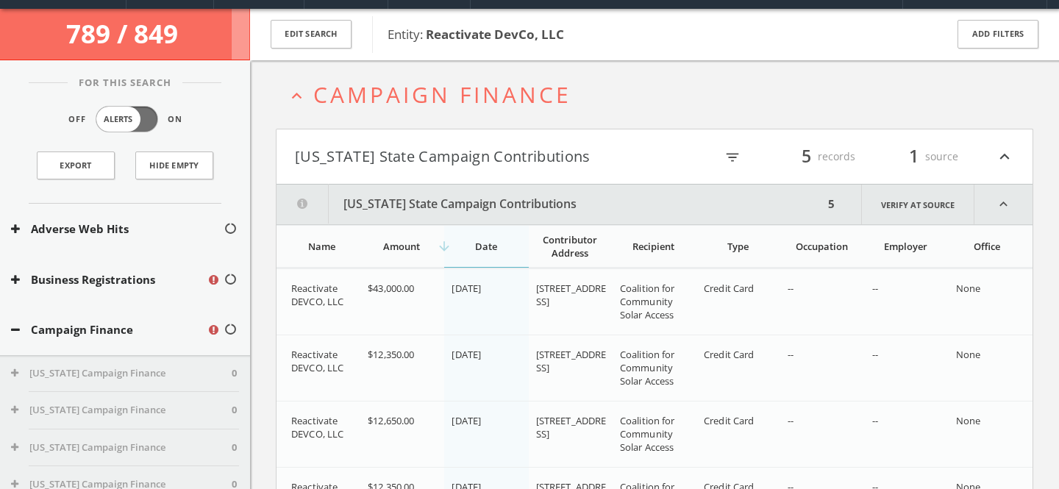 The width and height of the screenshot is (1059, 489). I want to click on span: $12,350.00, so click(391, 355).